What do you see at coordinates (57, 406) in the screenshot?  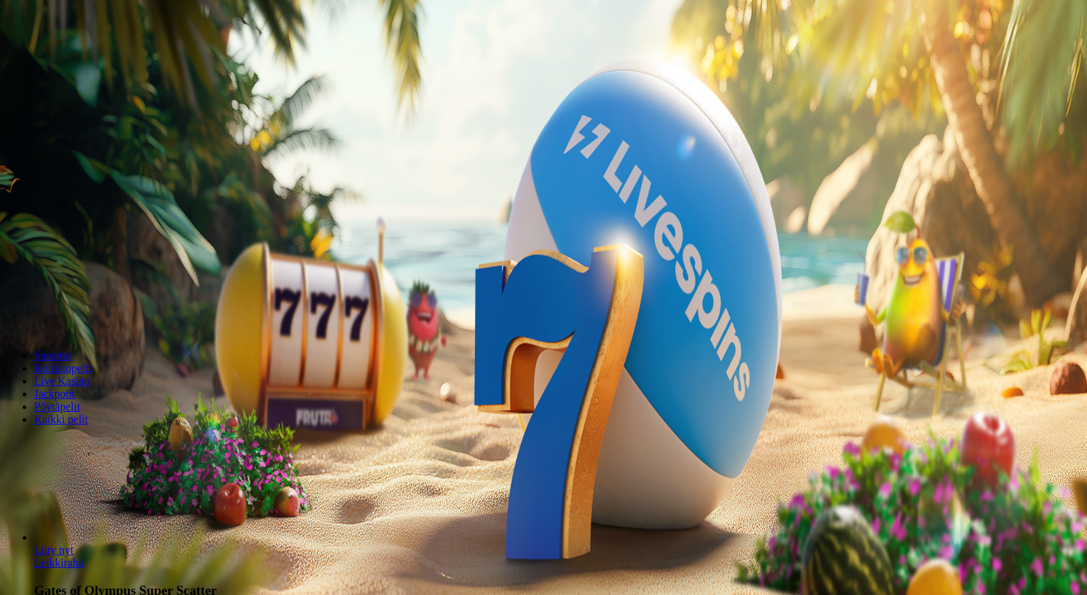 I see `span: Pöytäpelit` at bounding box center [57, 406].